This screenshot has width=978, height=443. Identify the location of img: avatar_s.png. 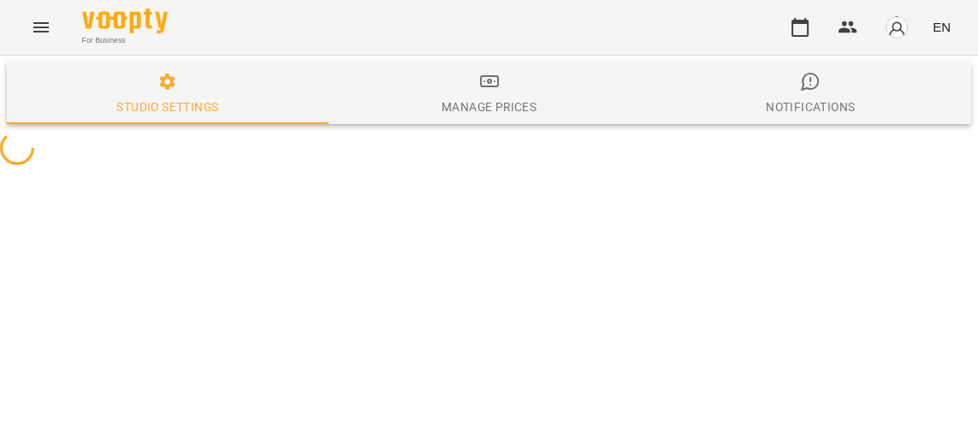
(897, 27).